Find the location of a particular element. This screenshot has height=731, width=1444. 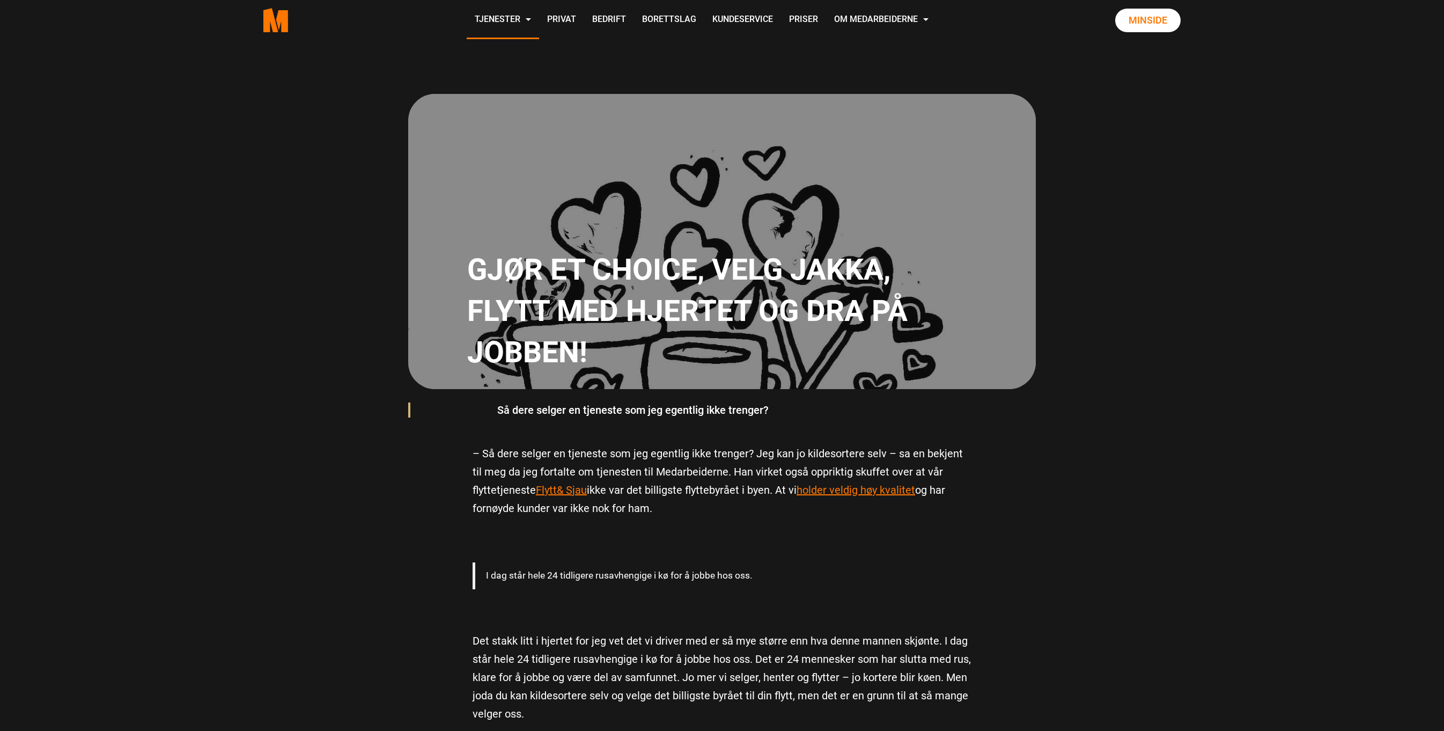

a: Priser is located at coordinates (804, 20).